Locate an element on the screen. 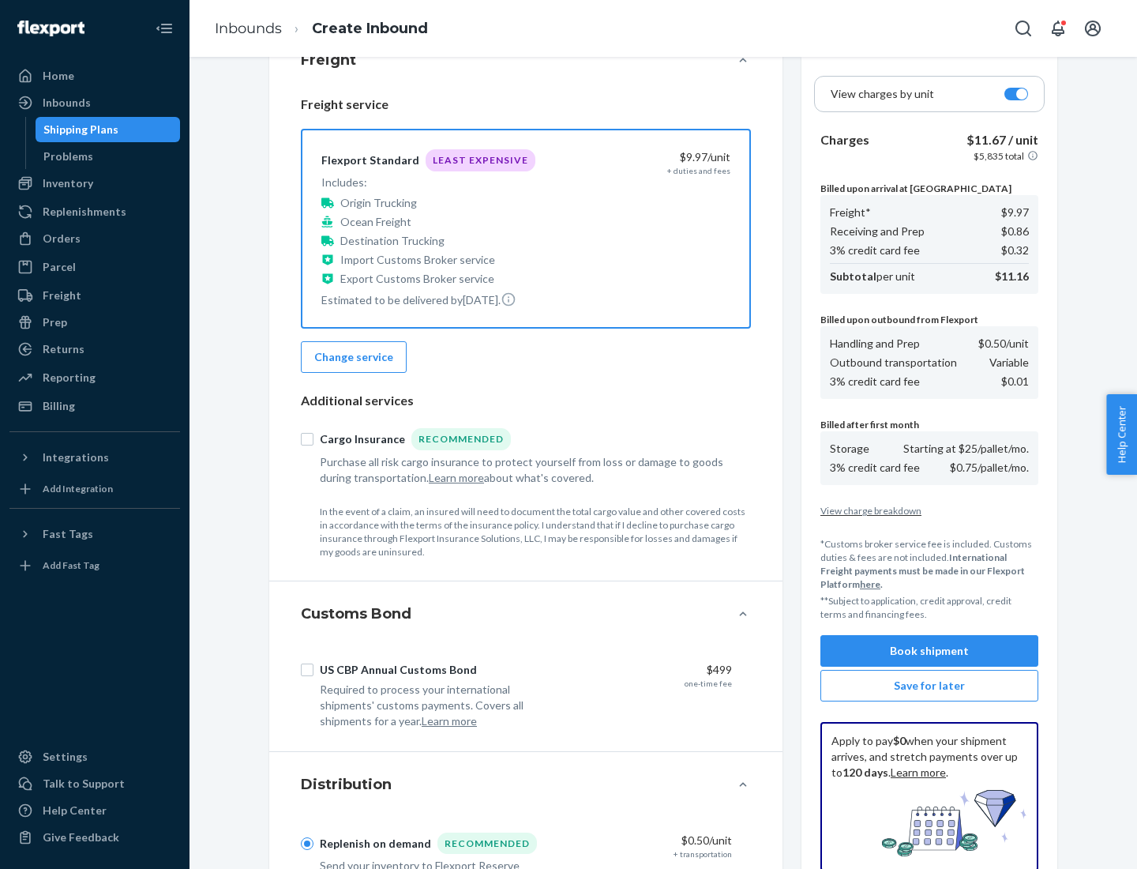 Image resolution: width=1137 pixels, height=869 pixels. p: Receiving and Prep is located at coordinates (877, 231).